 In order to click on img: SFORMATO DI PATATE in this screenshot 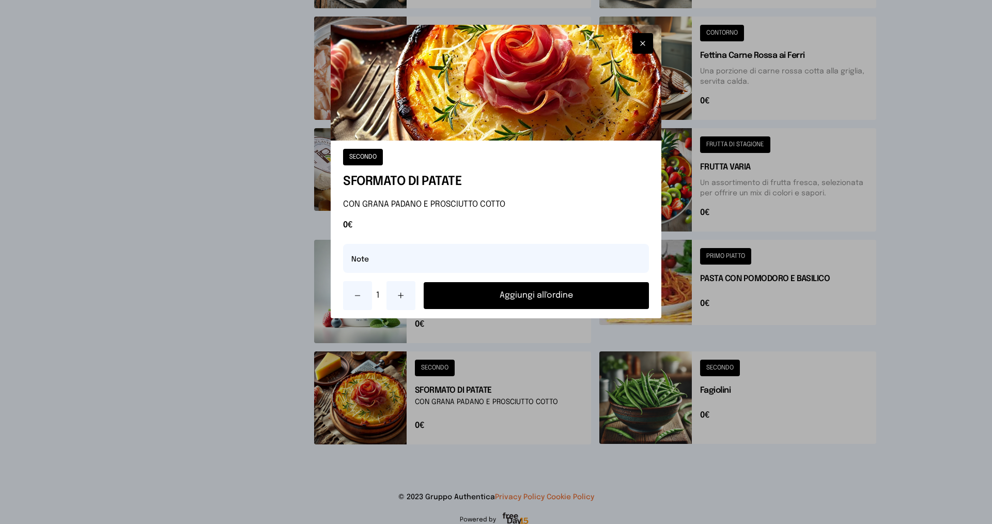, I will do `click(496, 83)`.